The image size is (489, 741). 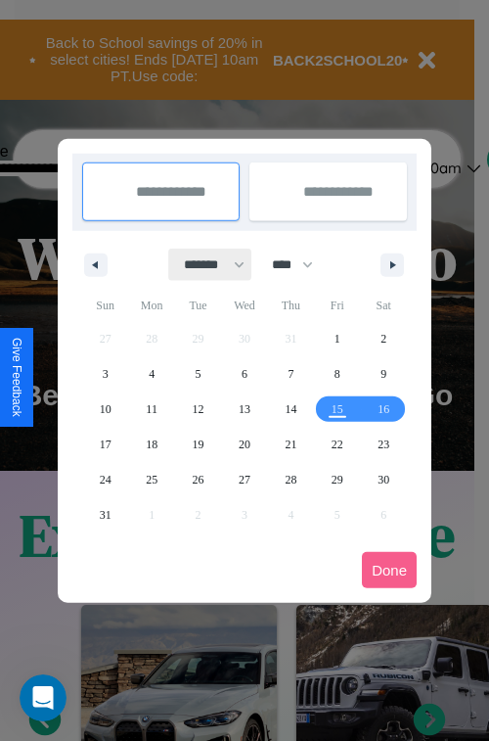 What do you see at coordinates (199, 444) in the screenshot?
I see `span: 19` at bounding box center [199, 444].